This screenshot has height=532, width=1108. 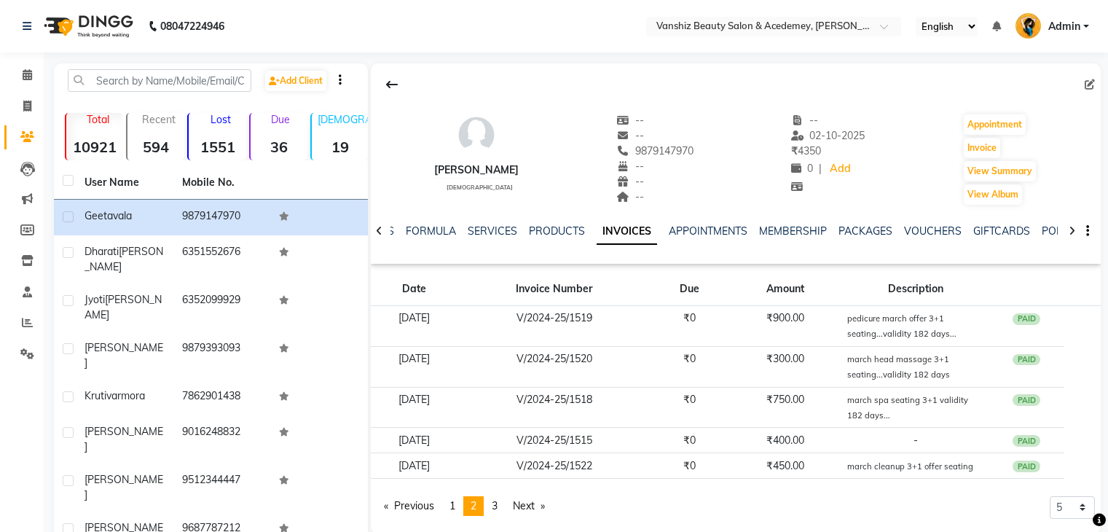 I want to click on span: 02-10-2025, so click(x=828, y=135).